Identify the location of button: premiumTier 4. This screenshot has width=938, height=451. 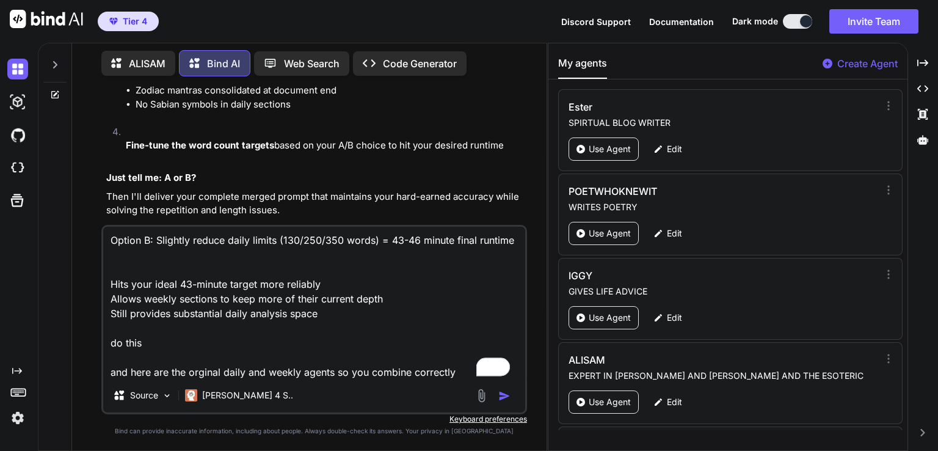
(128, 21).